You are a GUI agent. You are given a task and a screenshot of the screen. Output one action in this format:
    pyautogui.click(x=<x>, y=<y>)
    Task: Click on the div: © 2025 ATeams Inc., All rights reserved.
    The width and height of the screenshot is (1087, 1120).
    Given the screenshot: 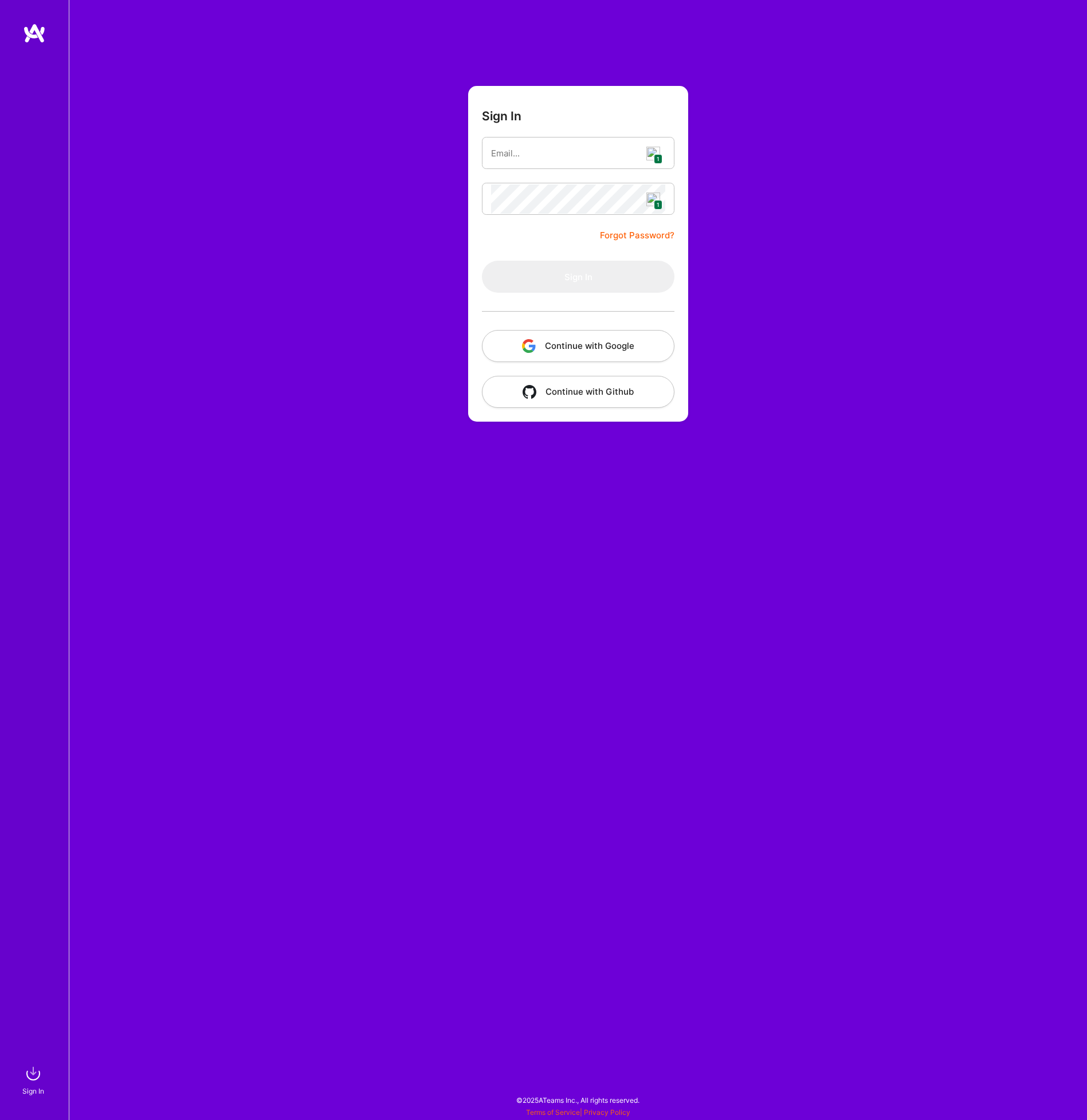 What is the action you would take?
    pyautogui.click(x=578, y=1100)
    